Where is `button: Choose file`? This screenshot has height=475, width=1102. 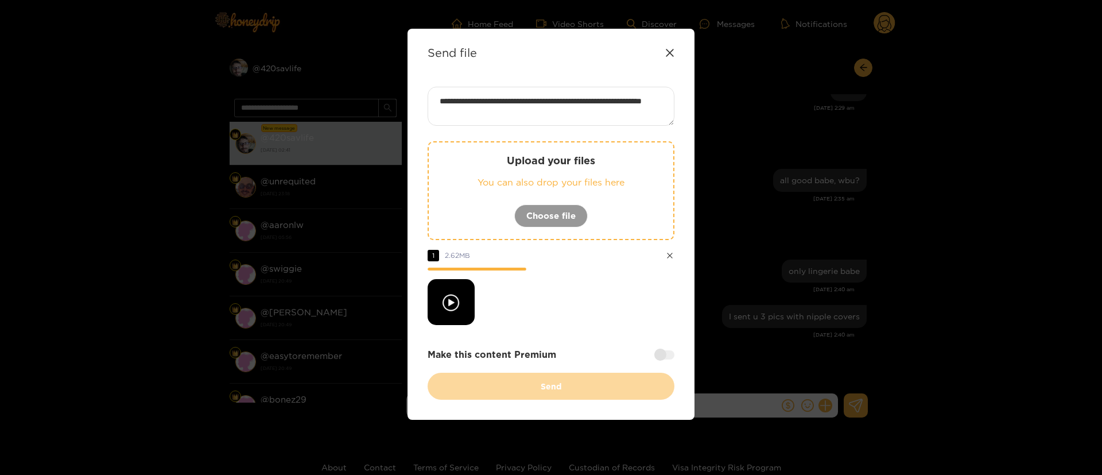
button: Choose file is located at coordinates (551, 216).